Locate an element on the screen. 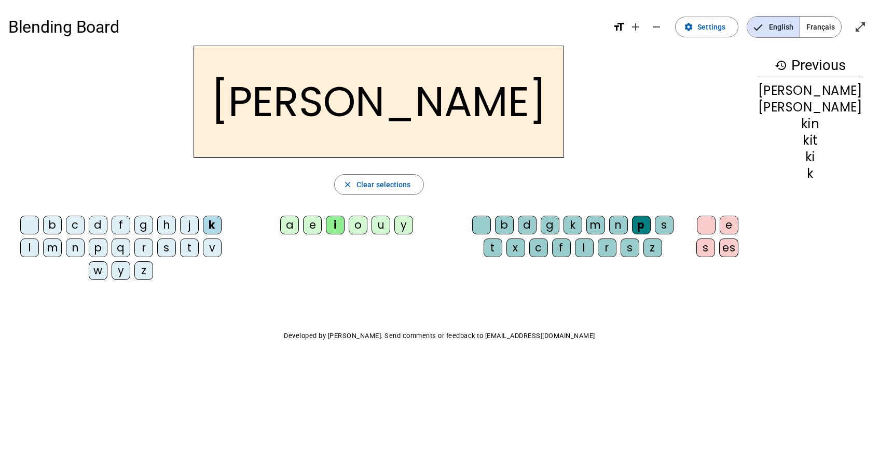 The height and width of the screenshot is (463, 879). div: i is located at coordinates (335, 225).